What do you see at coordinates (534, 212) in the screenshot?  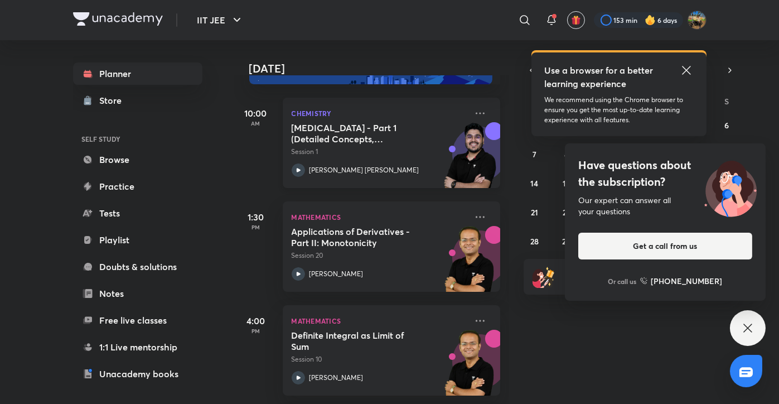 I see `button: September 21, 2025` at bounding box center [534, 212].